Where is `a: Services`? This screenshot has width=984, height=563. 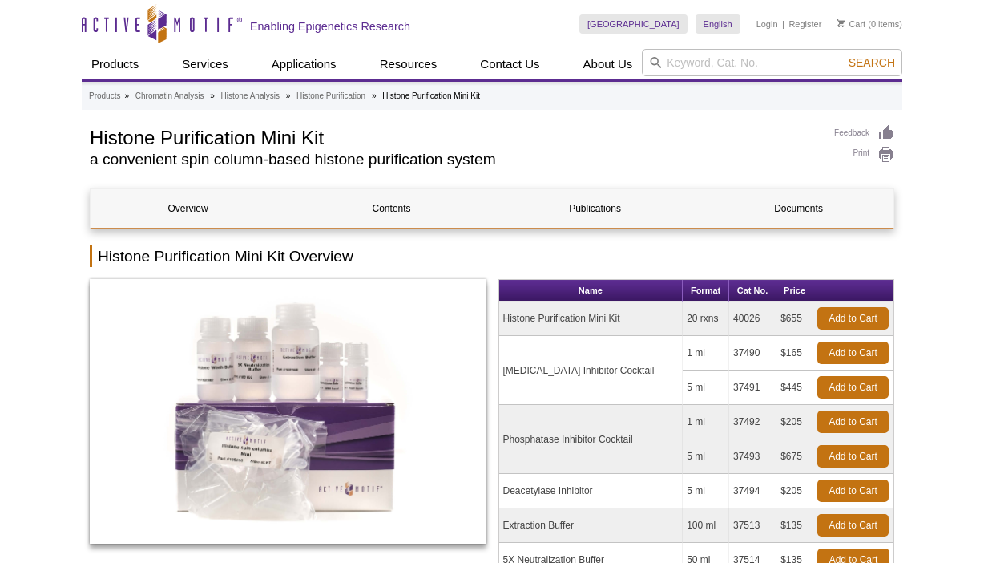
a: Services is located at coordinates (205, 64).